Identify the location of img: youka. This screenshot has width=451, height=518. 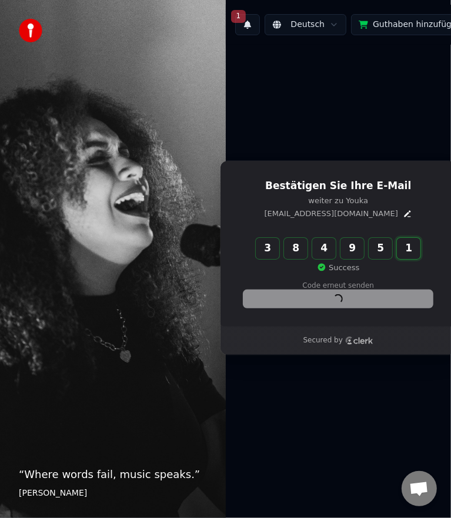
(31, 31).